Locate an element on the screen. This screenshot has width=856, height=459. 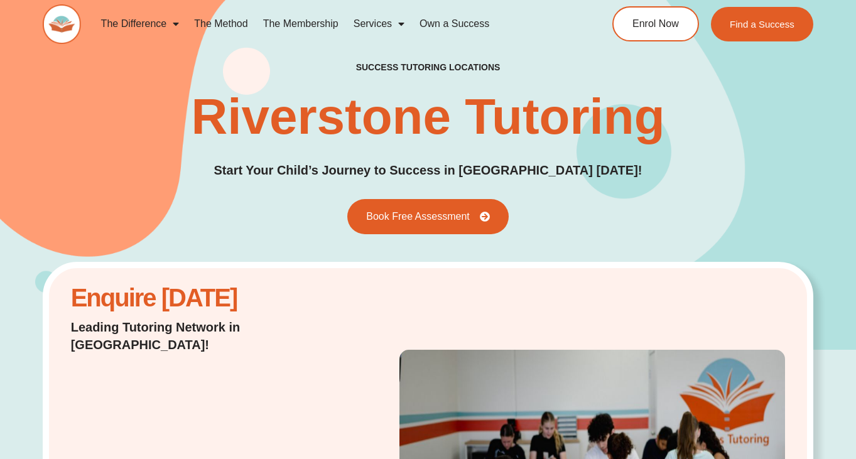
a: Enrol Now is located at coordinates (656, 24).